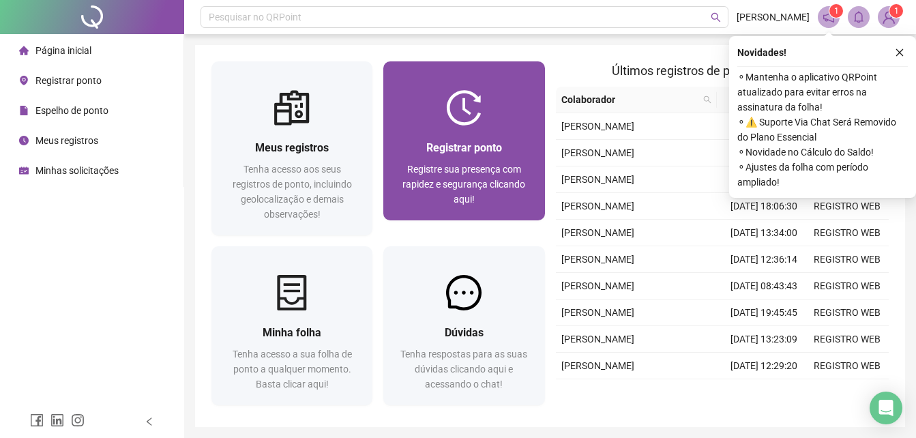 This screenshot has width=916, height=438. Describe the element at coordinates (757, 100) in the screenshot. I see `th: Data/Hora` at that location.